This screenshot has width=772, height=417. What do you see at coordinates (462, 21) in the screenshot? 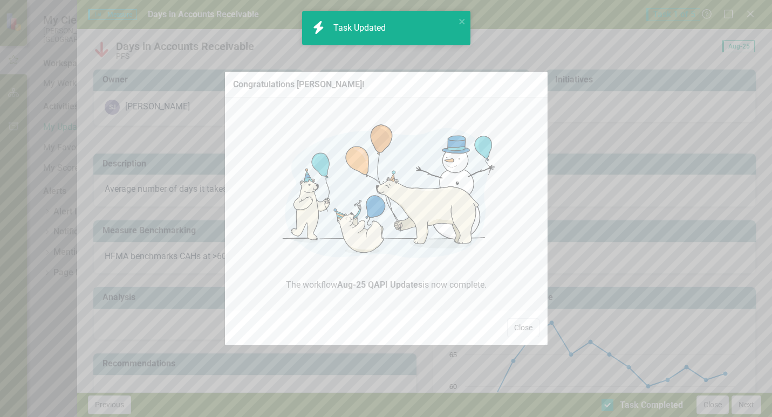
I see `button: close` at bounding box center [462, 21].